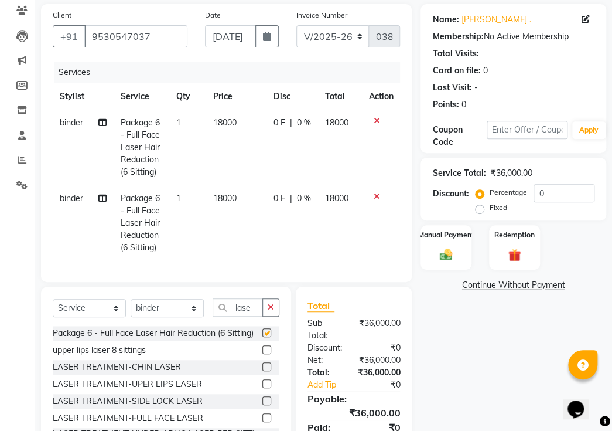  I want to click on input: Enter Offer / Coupon Code, so click(527, 130).